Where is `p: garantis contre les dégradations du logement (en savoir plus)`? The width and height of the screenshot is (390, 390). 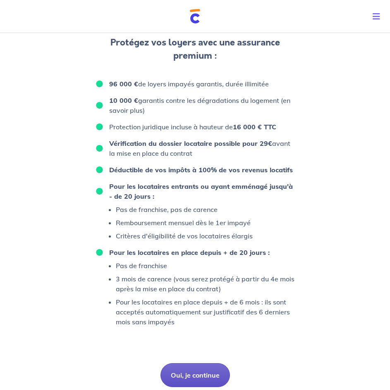 p: garantis contre les dégradations du logement (en savoir plus) is located at coordinates (202, 105).